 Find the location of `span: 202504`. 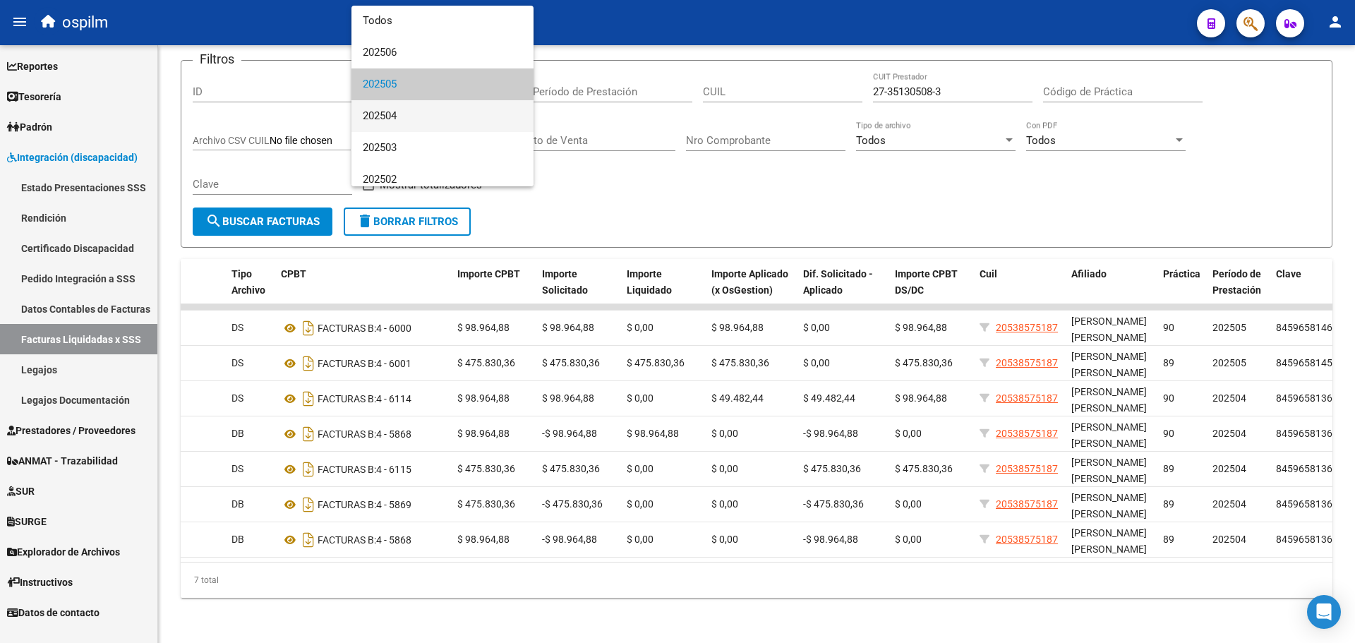

span: 202504 is located at coordinates (442, 116).